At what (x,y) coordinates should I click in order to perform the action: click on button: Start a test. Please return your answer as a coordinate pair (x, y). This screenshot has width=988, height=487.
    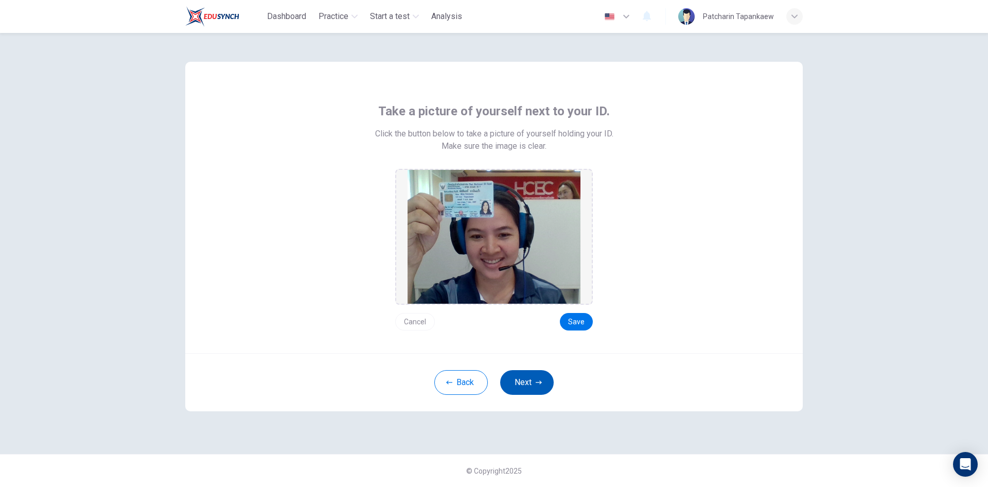
    Looking at the image, I should click on (394, 16).